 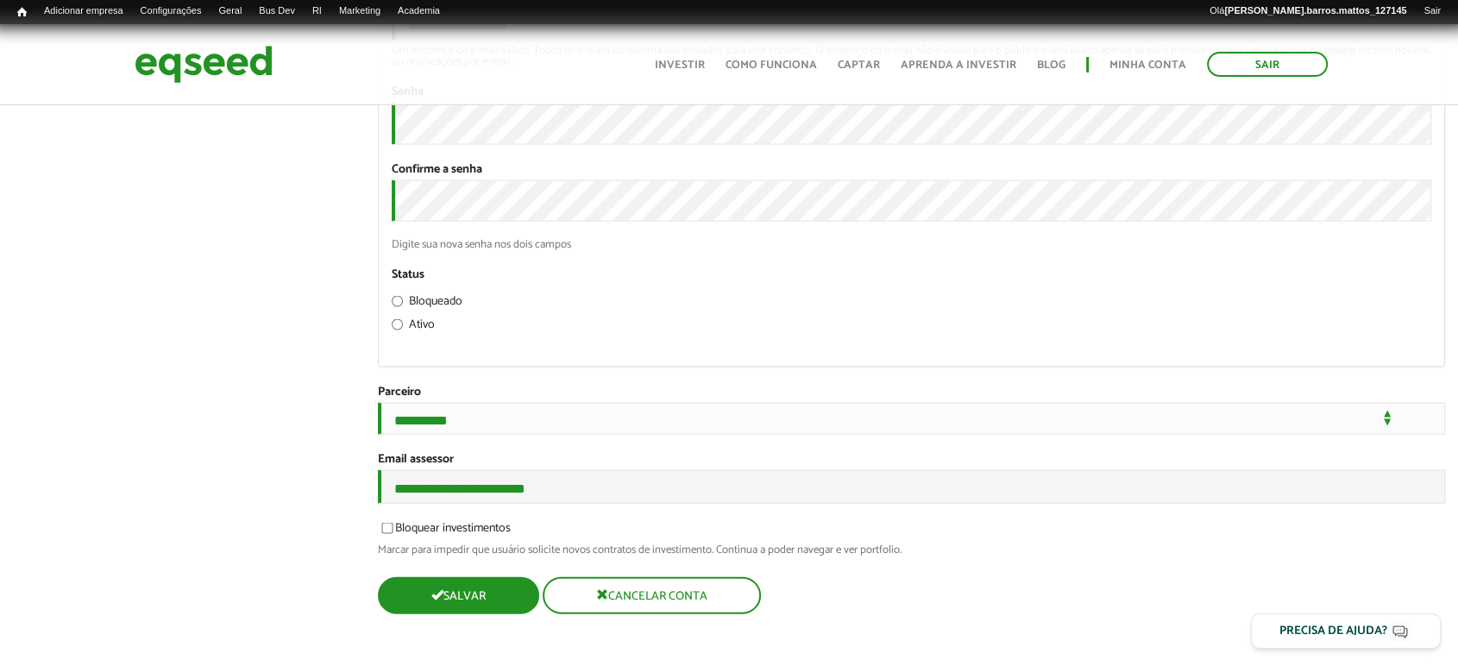 I want to click on a: Bus Dev, so click(x=277, y=11).